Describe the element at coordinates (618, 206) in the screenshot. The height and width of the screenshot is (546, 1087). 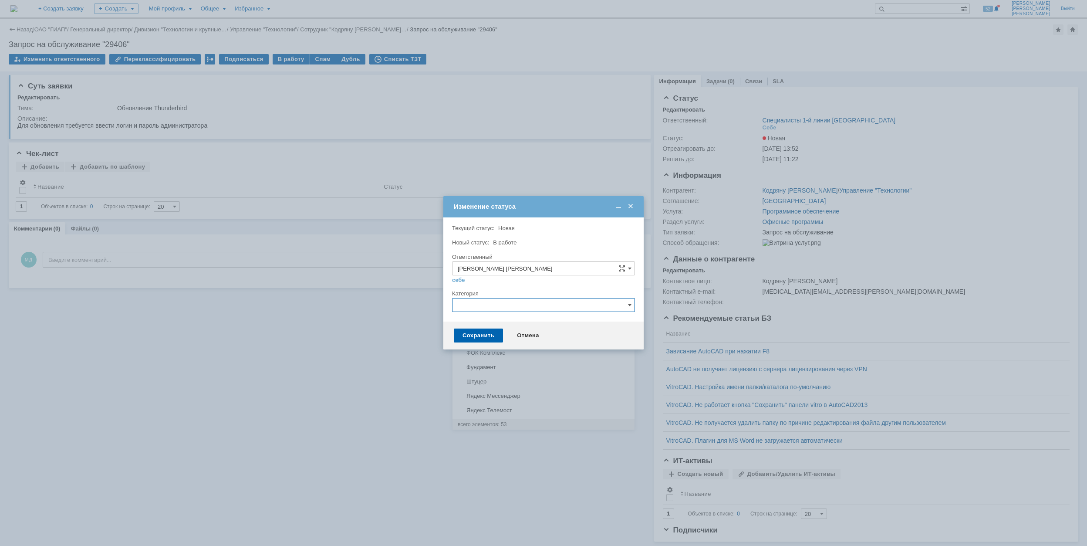
I see `span: Свернуть (Ctrl + M)` at that location.